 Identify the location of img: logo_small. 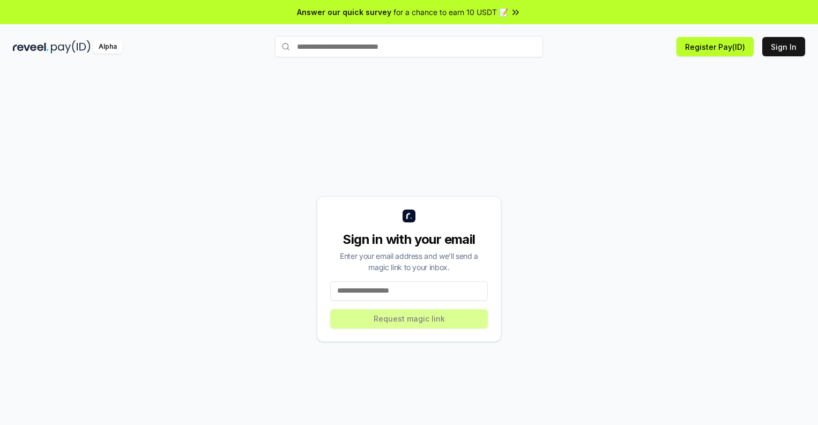
(409, 216).